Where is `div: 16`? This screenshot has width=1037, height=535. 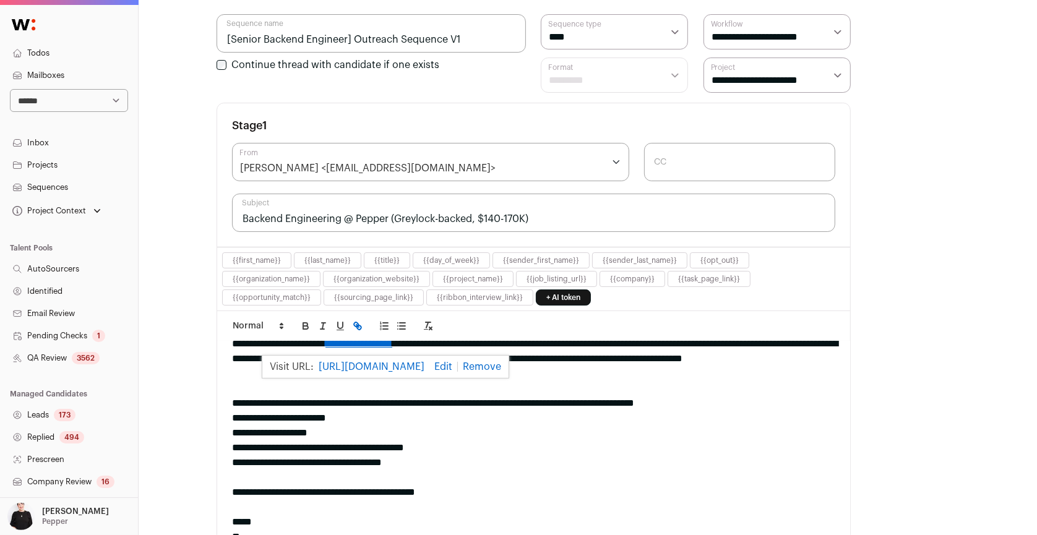 div: 16 is located at coordinates (105, 482).